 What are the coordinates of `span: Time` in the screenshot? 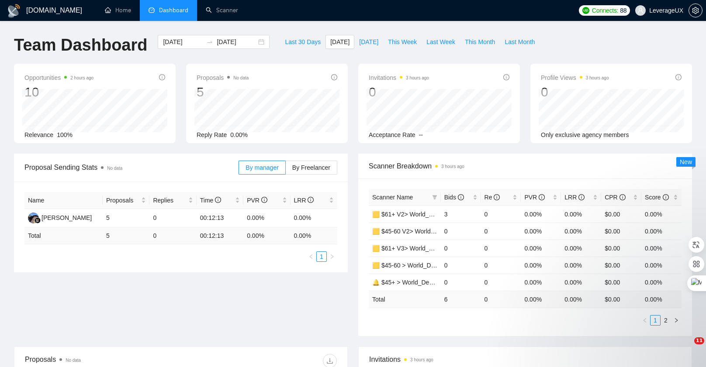 It's located at (211, 200).